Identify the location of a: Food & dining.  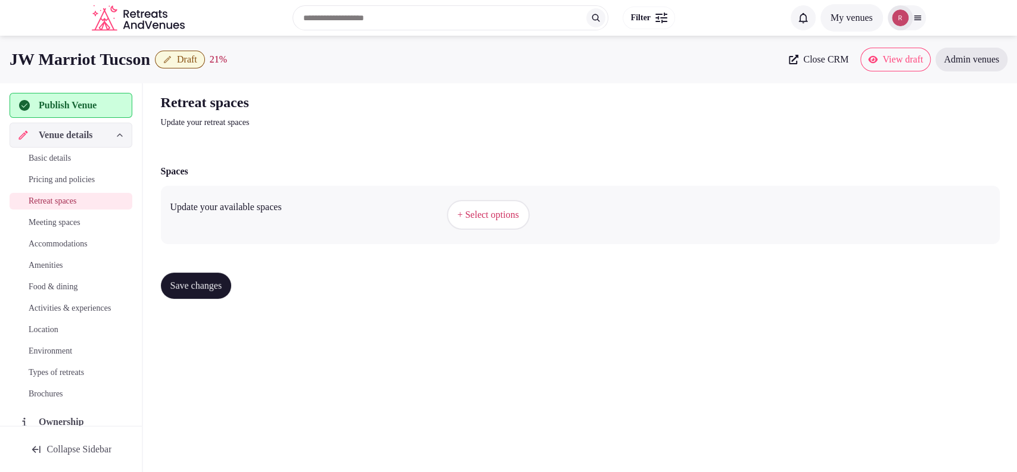
(71, 287).